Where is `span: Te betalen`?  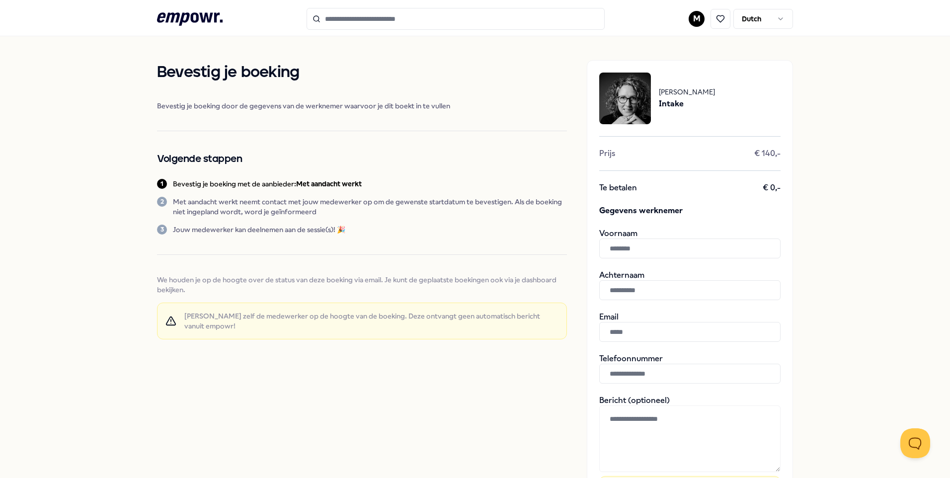 span: Te betalen is located at coordinates (618, 188).